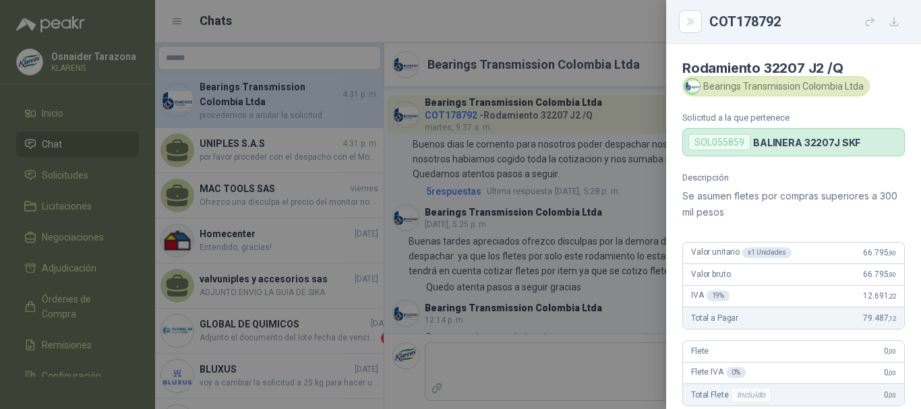  I want to click on span: Total Flete, so click(732, 395).